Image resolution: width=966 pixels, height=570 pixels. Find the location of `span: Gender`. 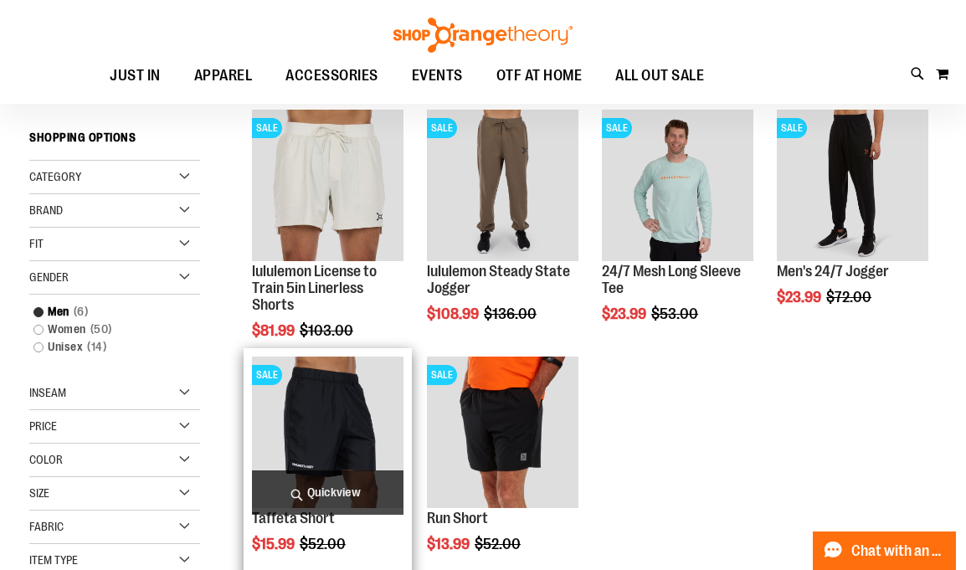

span: Gender is located at coordinates (49, 277).